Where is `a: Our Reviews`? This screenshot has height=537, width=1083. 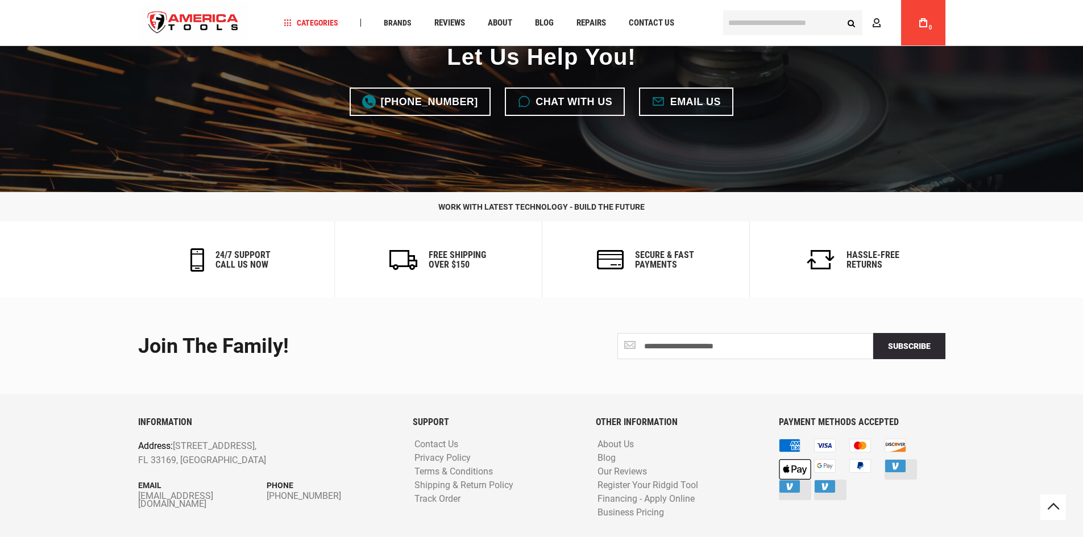
a: Our Reviews is located at coordinates (622, 472).